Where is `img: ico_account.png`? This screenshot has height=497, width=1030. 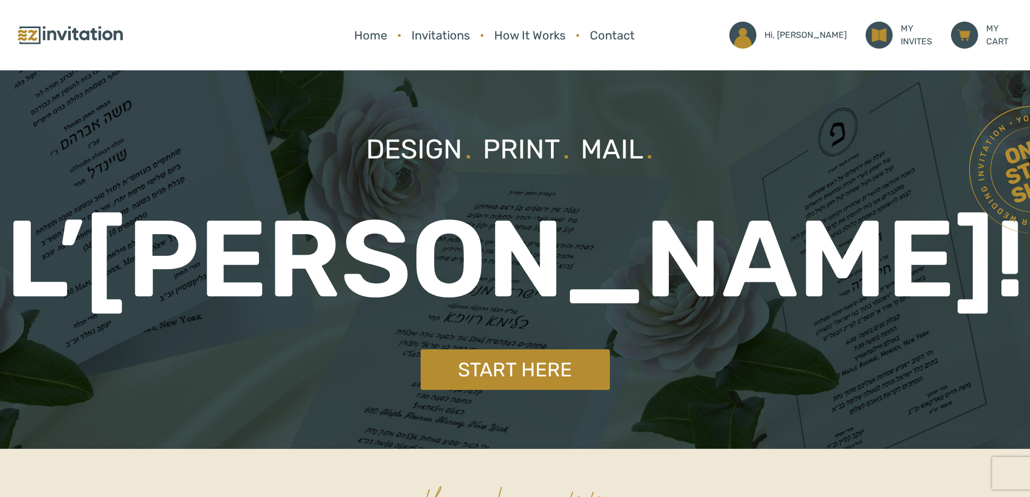
img: ico_account.png is located at coordinates (743, 35).